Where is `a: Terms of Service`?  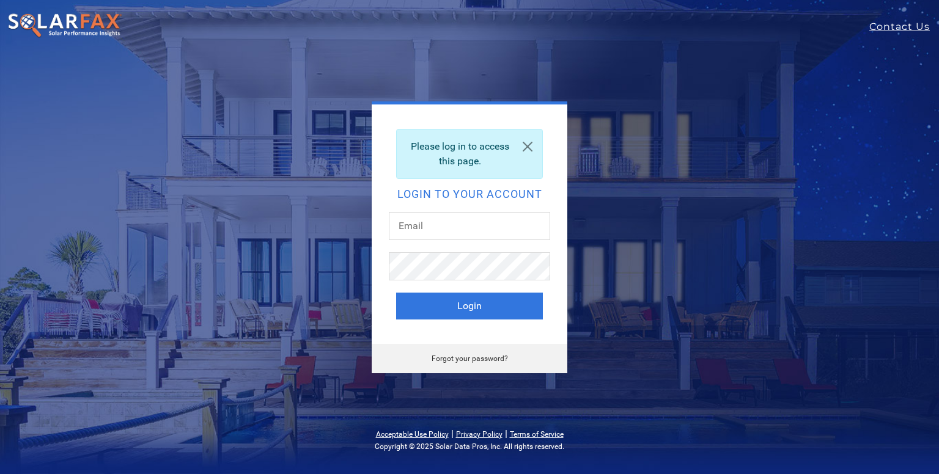
a: Terms of Service is located at coordinates (537, 435).